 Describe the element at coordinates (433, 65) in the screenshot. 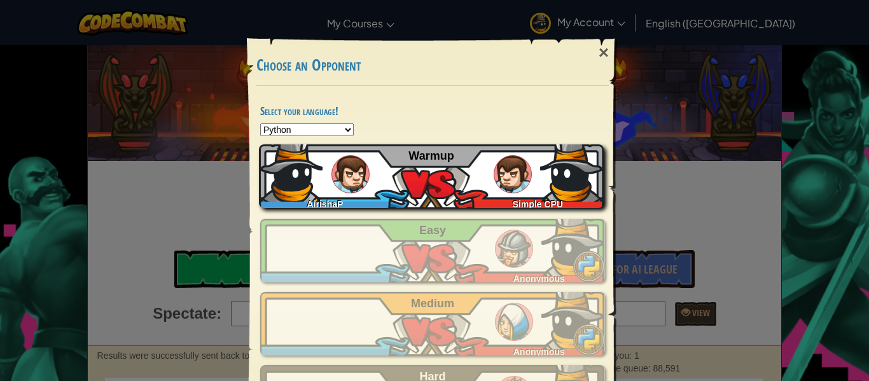

I see `h3: Choose an Opponent` at that location.